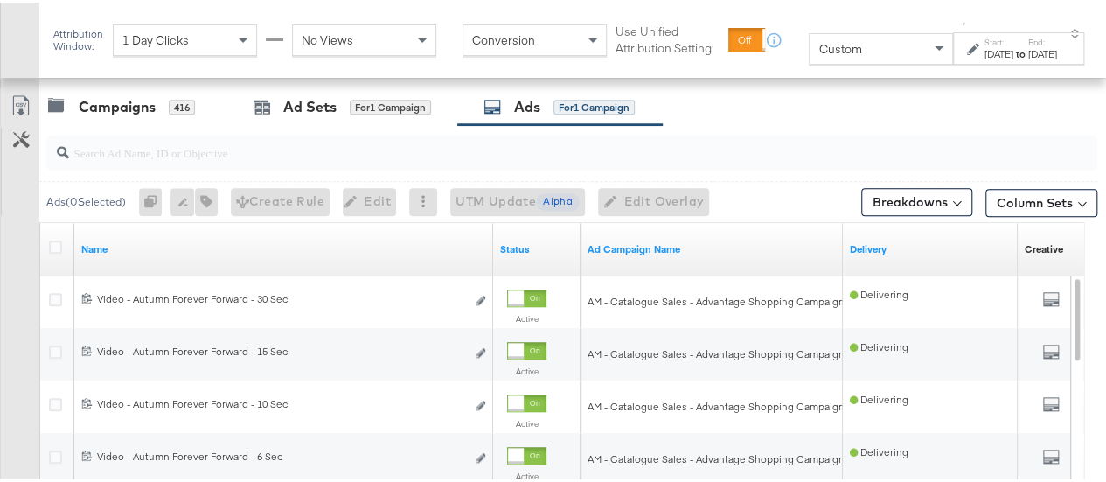 The width and height of the screenshot is (1106, 482). I want to click on a: Reflects the ability of your Ad to achieve delivery., so click(931, 247).